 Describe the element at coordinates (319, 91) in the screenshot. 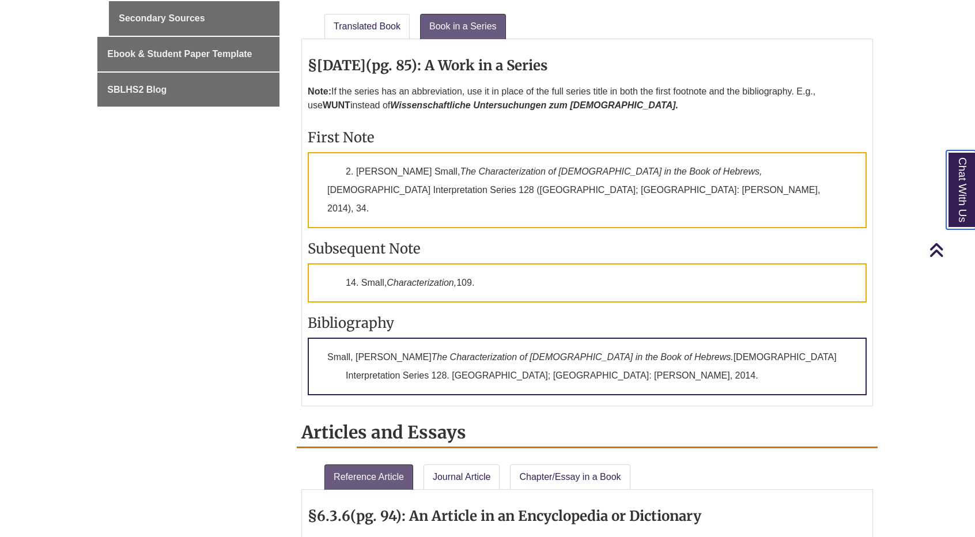

I see `strong: Note:` at that location.